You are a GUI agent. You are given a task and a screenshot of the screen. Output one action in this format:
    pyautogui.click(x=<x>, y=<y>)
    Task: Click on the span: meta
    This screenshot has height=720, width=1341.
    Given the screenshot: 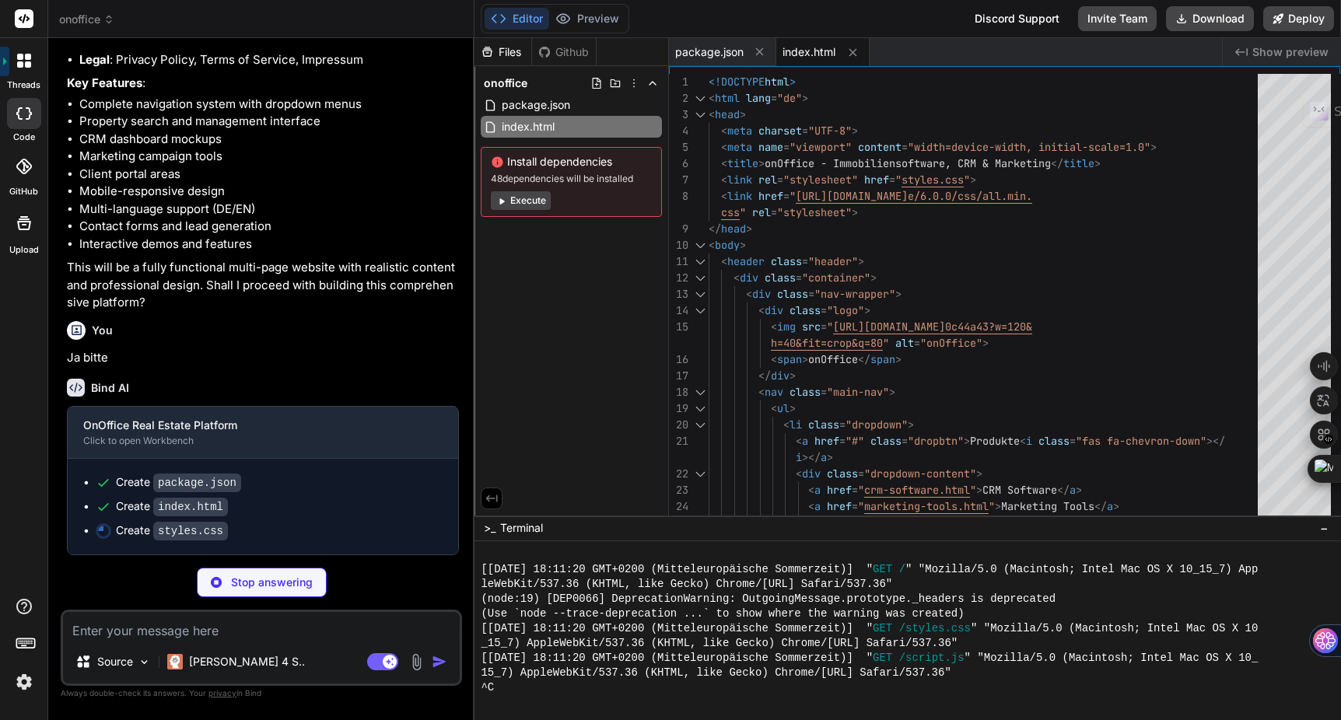 What is the action you would take?
    pyautogui.click(x=740, y=131)
    